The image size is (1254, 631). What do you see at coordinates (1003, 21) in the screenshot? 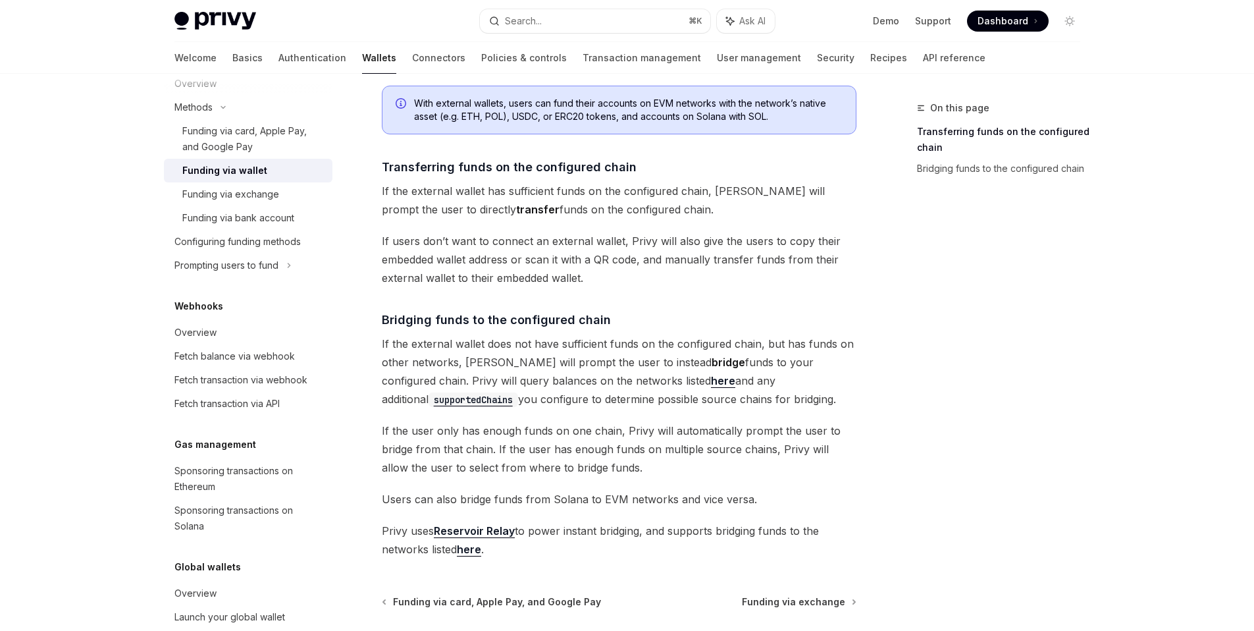
I see `span: Dashboard` at bounding box center [1003, 21].